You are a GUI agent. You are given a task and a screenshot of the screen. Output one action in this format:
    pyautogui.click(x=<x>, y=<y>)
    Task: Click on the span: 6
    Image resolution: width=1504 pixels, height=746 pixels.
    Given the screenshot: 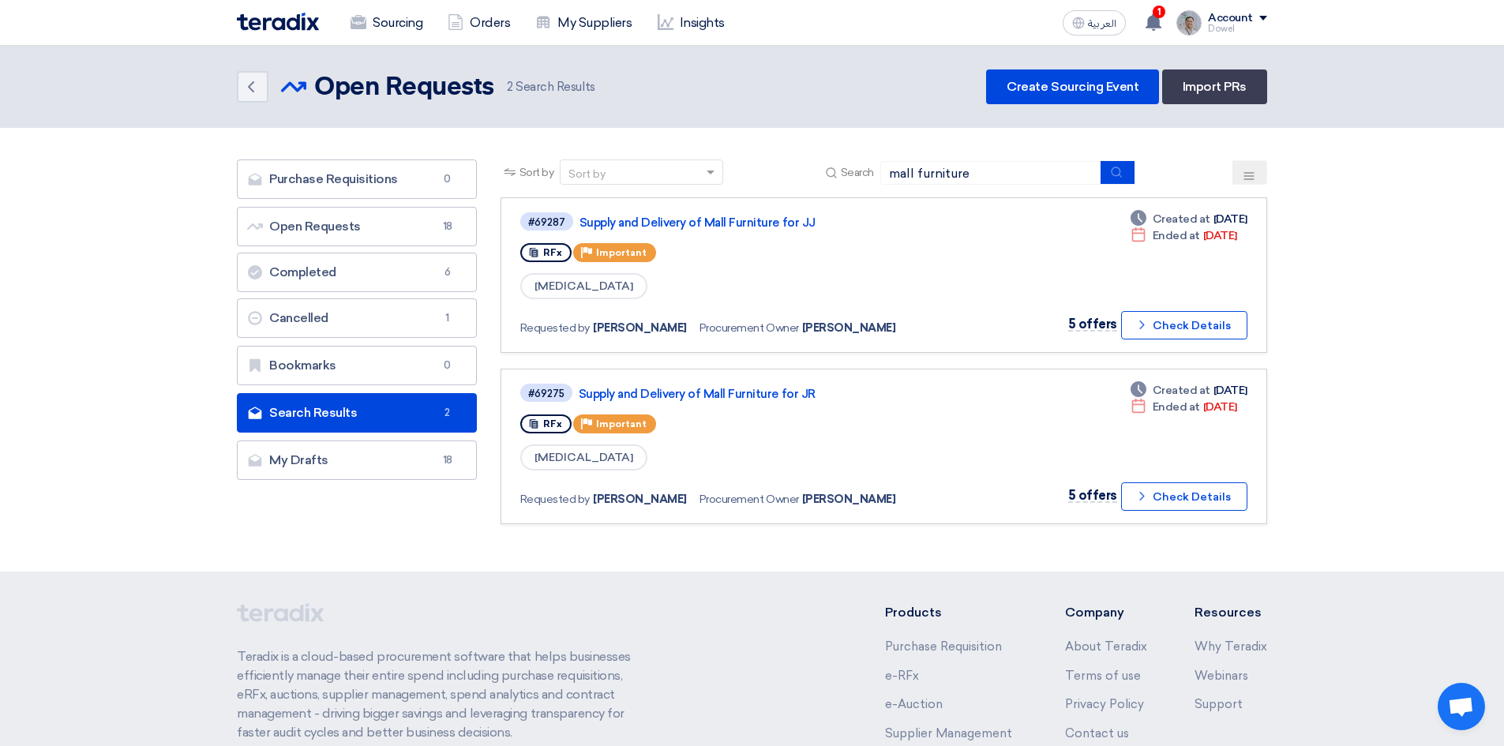 What is the action you would take?
    pyautogui.click(x=448, y=272)
    